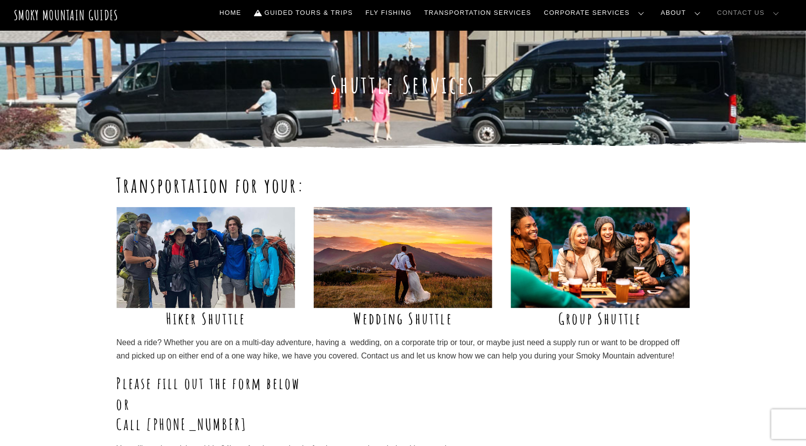  I want to click on a: About, so click(683, 13).